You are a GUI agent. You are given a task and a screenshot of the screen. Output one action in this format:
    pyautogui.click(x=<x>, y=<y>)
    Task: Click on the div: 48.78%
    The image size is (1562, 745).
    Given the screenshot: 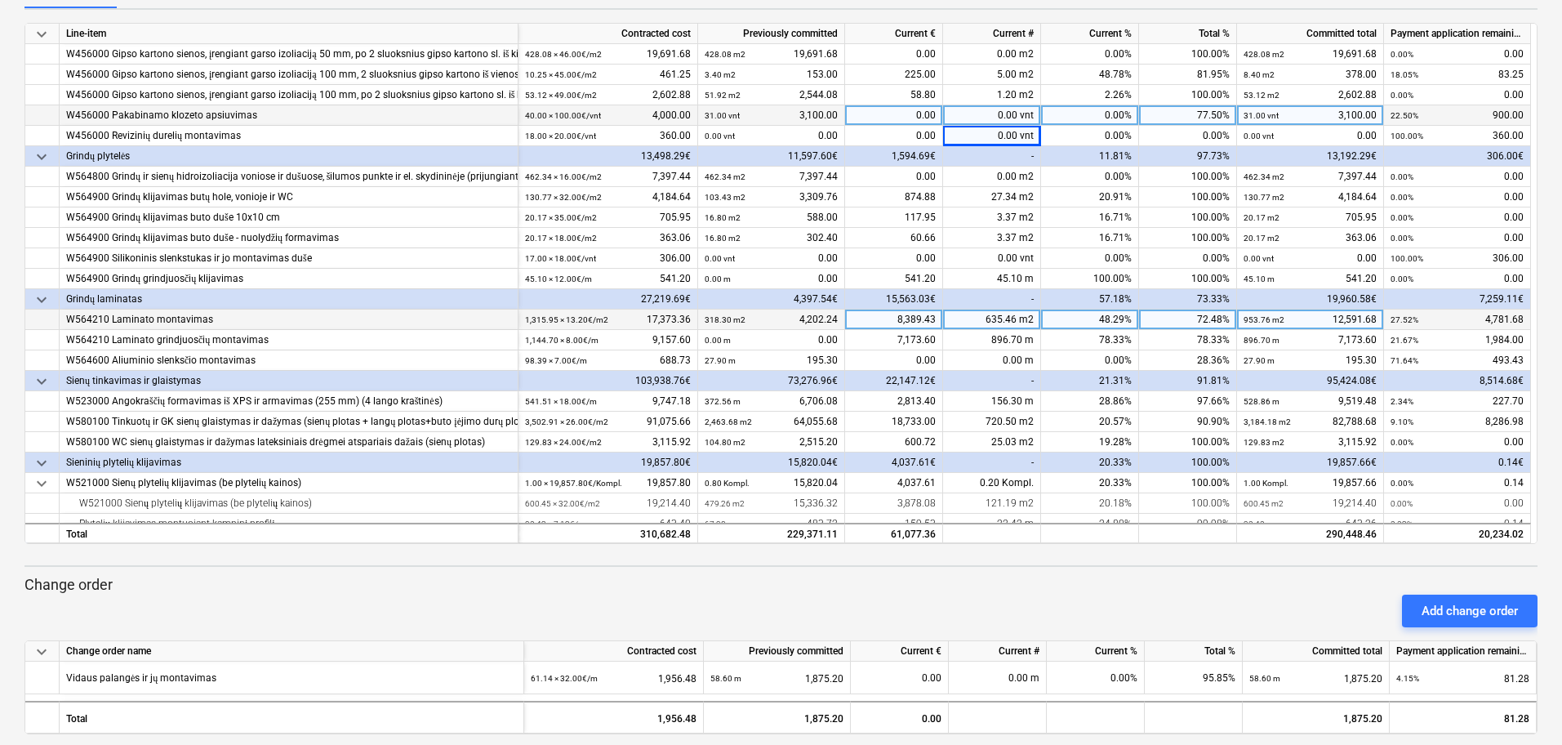 What is the action you would take?
    pyautogui.click(x=1090, y=74)
    